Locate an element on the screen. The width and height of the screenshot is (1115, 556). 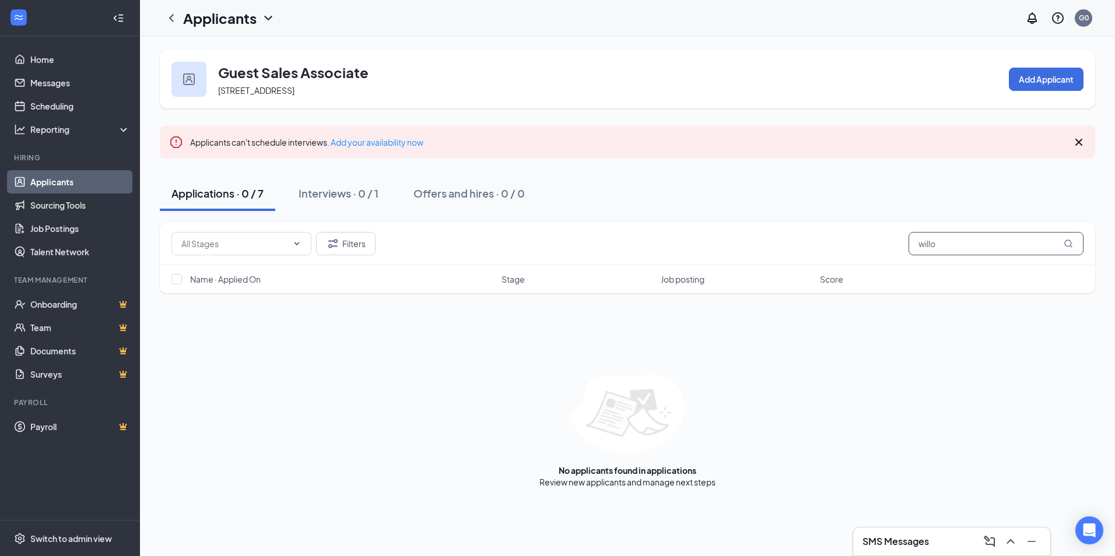
a: Job Postings is located at coordinates (80, 229).